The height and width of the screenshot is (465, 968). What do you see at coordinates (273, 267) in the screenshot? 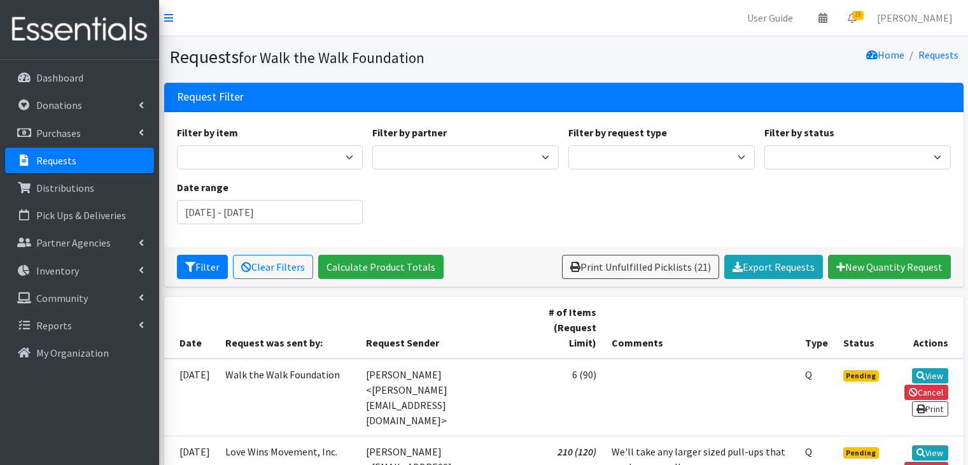
I see `a: Clear Filters` at bounding box center [273, 267].